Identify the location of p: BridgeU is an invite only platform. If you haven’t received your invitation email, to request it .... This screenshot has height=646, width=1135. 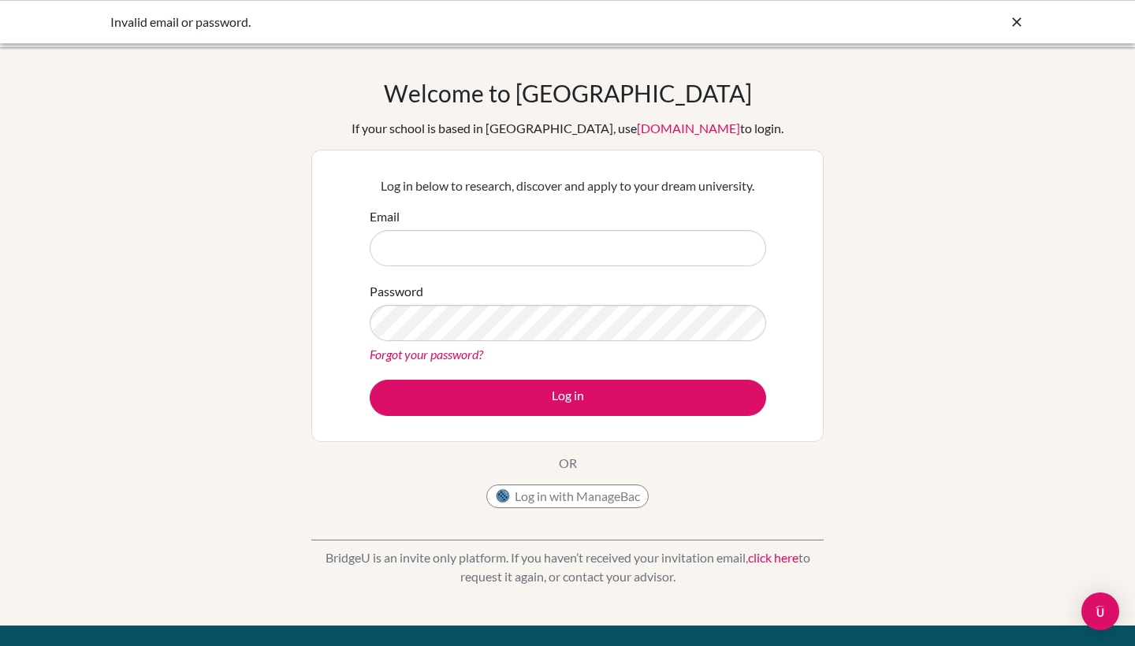
(567, 567).